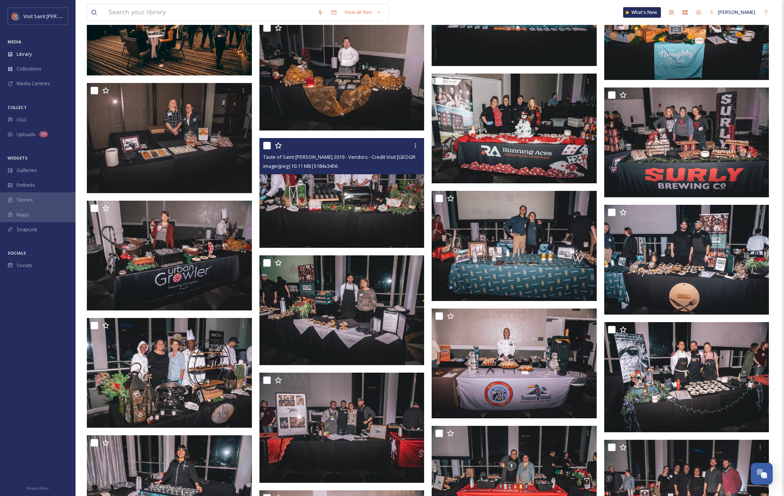  What do you see at coordinates (38, 488) in the screenshot?
I see `a: Privacy Policy` at bounding box center [38, 488].